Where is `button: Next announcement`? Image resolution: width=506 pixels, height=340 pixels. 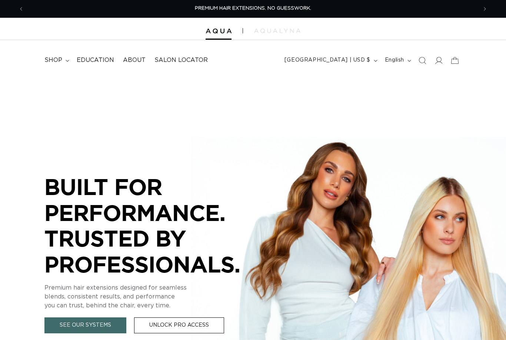 button: Next announcement is located at coordinates (485, 9).